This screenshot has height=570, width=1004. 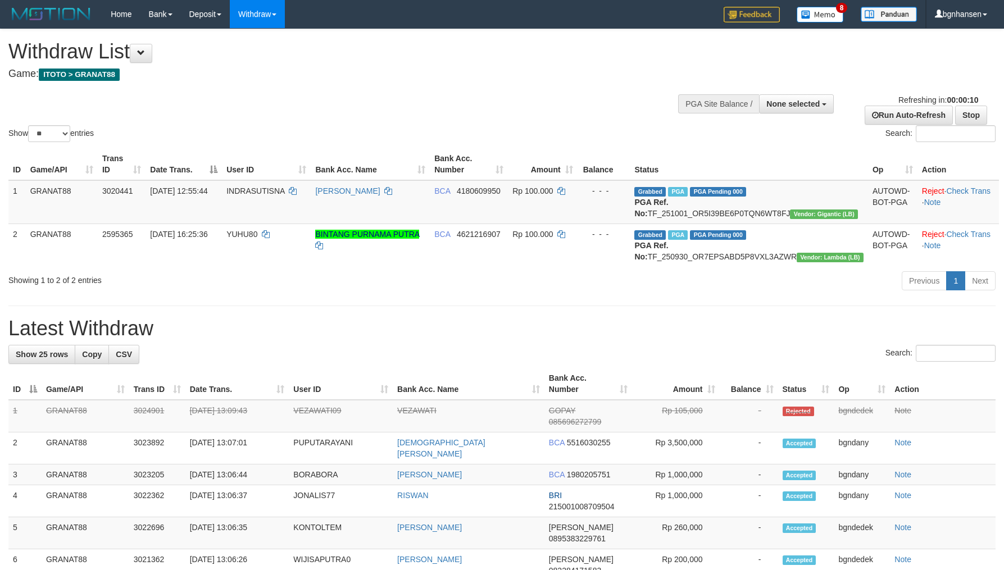 What do you see at coordinates (340, 533) in the screenshot?
I see `td: KONTOLTEM` at bounding box center [340, 533].